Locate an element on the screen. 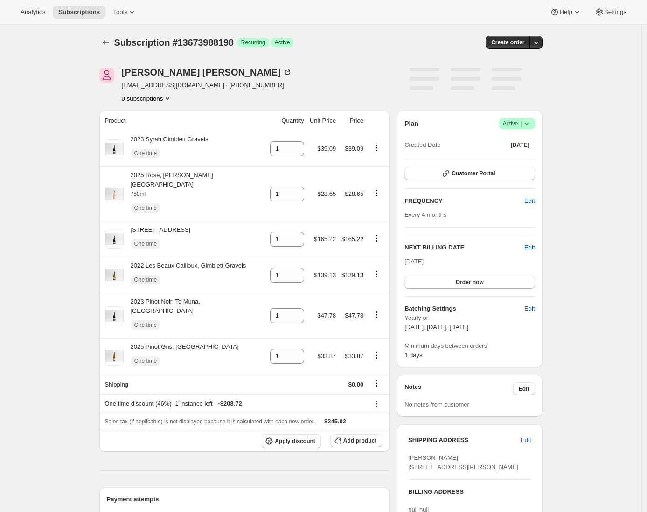 Image resolution: width=647 pixels, height=512 pixels. span: Every 4 months is located at coordinates (425, 214).